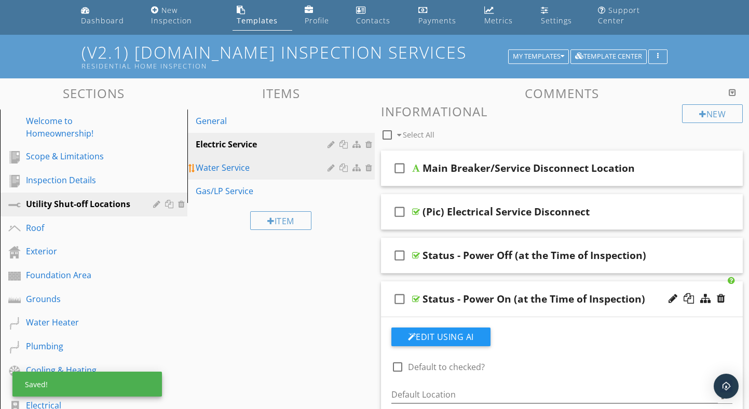  Describe the element at coordinates (82, 180) in the screenshot. I see `div: Inspection Details` at that location.